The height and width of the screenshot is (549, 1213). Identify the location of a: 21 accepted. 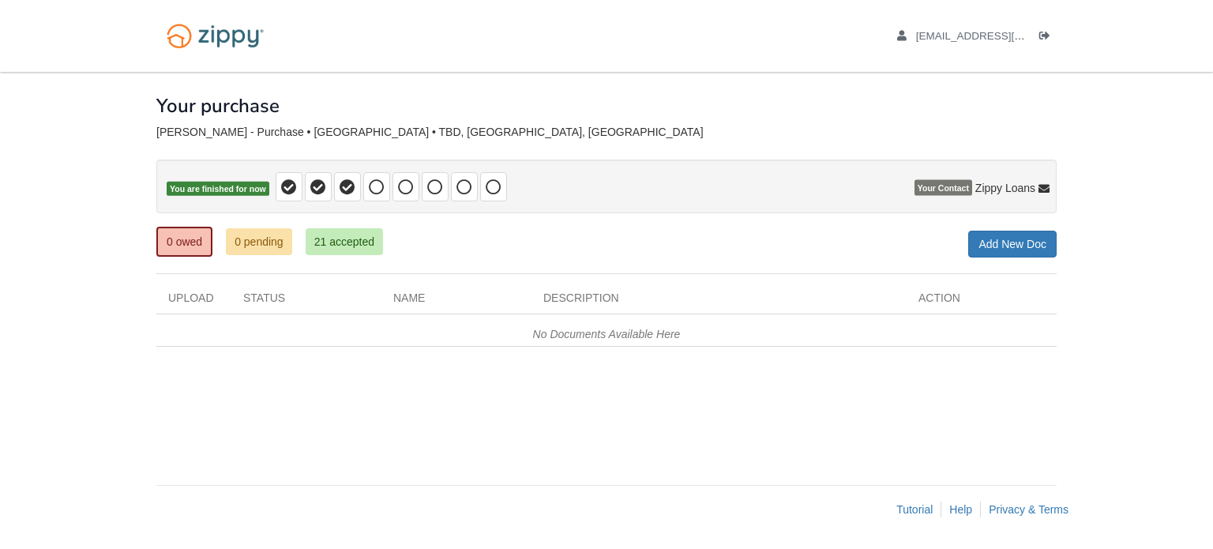
(344, 242).